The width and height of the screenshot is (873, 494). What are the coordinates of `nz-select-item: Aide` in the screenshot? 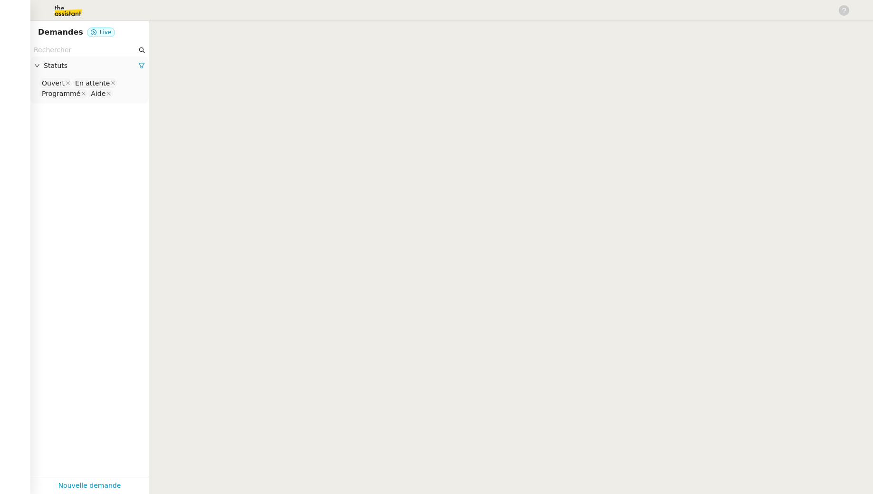 It's located at (100, 94).